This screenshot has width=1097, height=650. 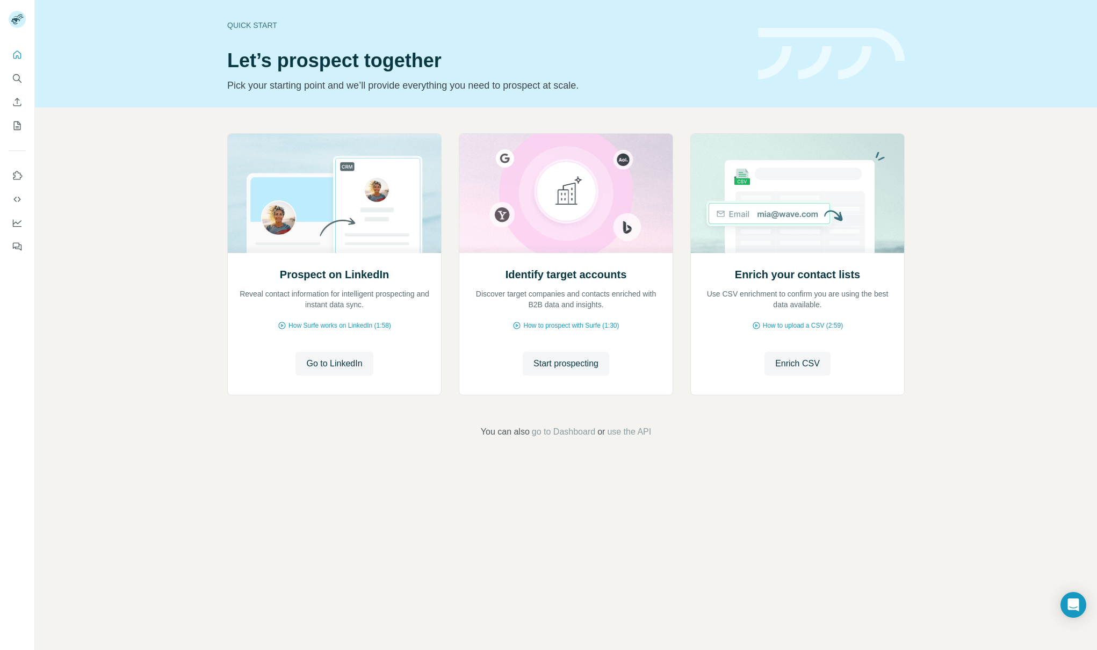 I want to click on img: Identify target accounts, so click(x=566, y=193).